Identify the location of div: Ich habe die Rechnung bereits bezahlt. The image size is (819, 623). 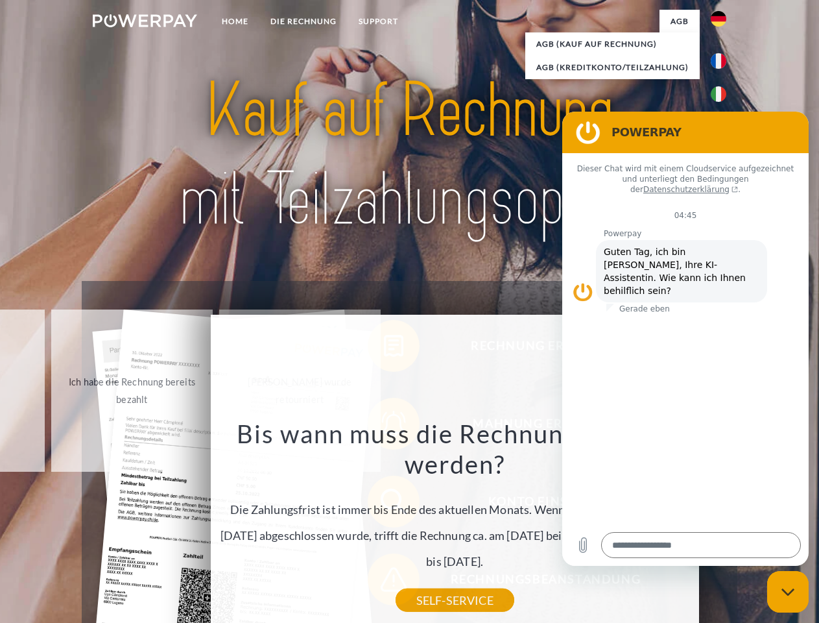
(132, 390).